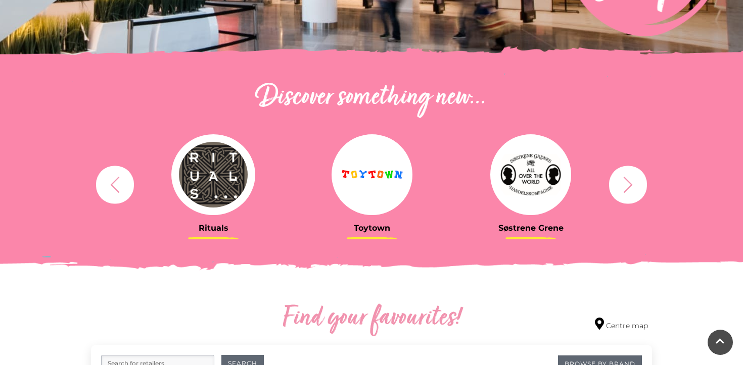  Describe the element at coordinates (372, 228) in the screenshot. I see `h3: Toytown` at that location.